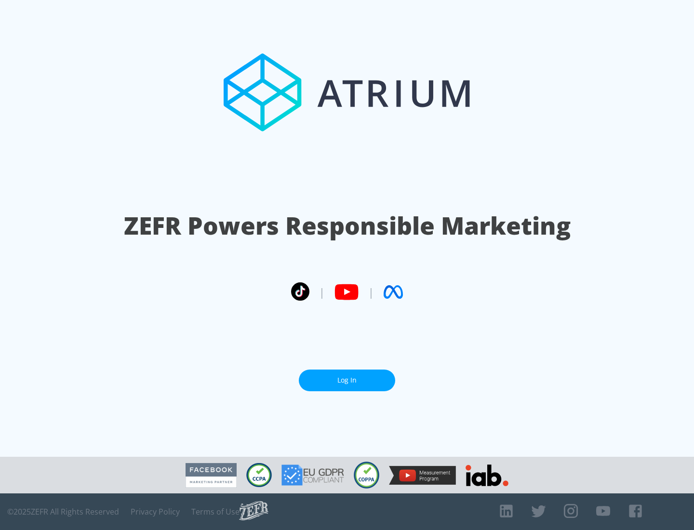 The width and height of the screenshot is (694, 530). What do you see at coordinates (211, 475) in the screenshot?
I see `img: Facebook Marketing Partner` at bounding box center [211, 475].